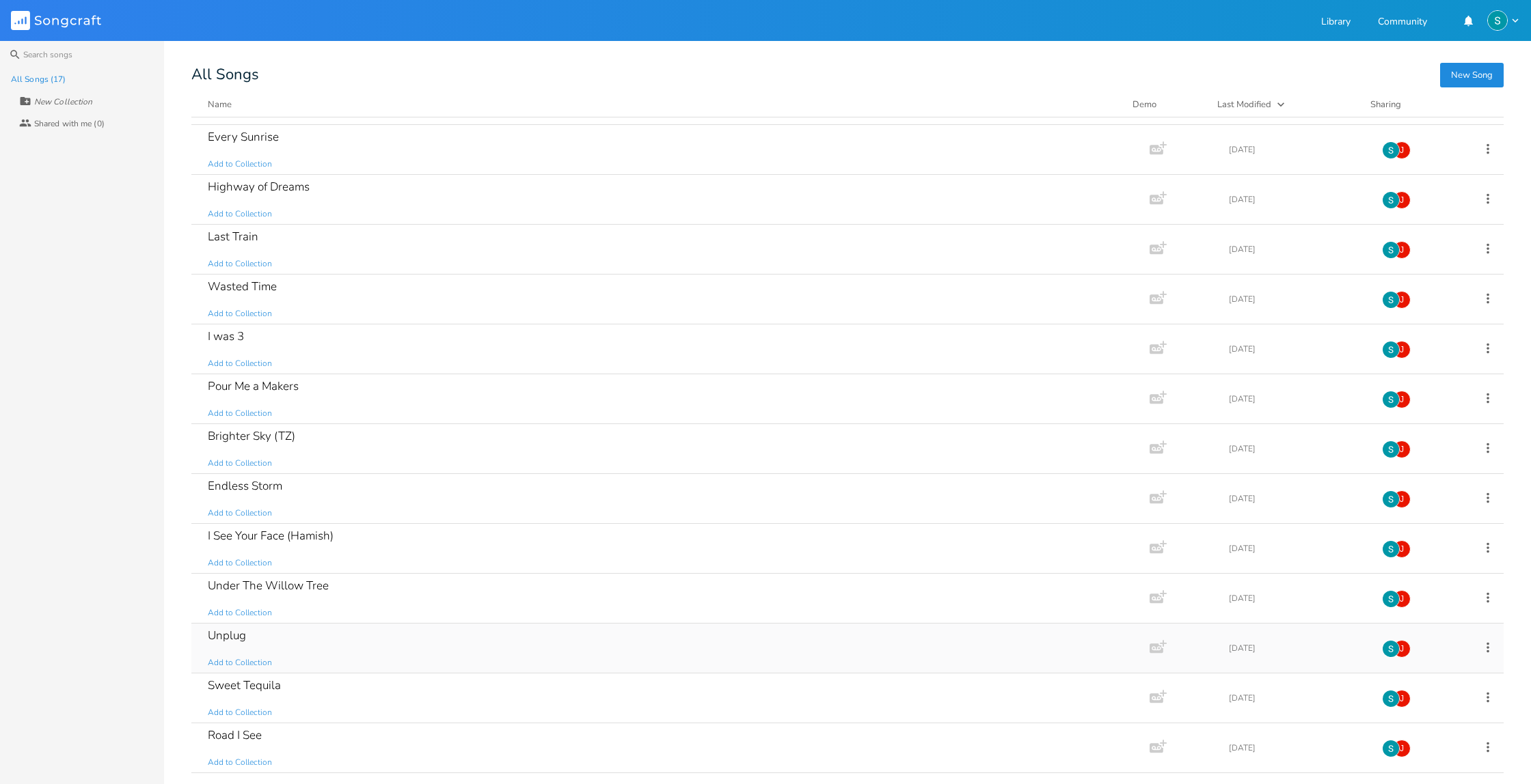 This screenshot has width=1531, height=784. Describe the element at coordinates (235, 735) in the screenshot. I see `div: Road I See` at that location.